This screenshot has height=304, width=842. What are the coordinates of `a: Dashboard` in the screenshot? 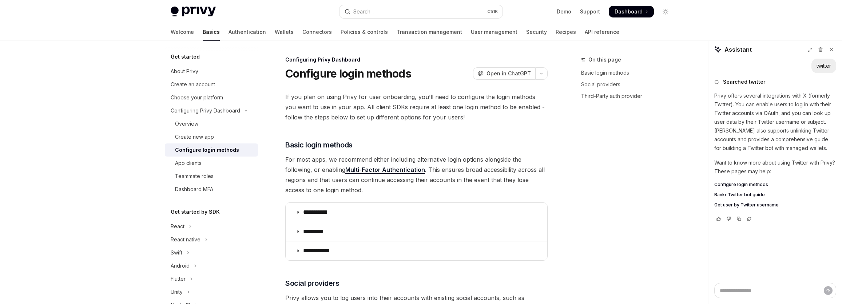 It's located at (631, 12).